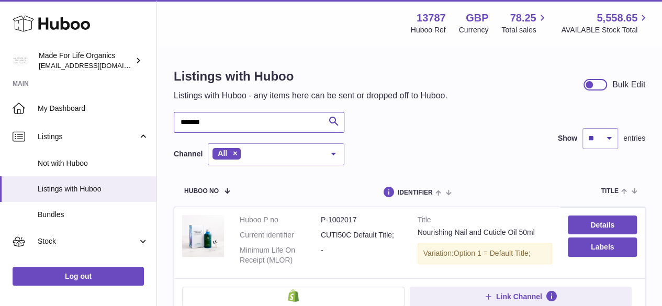  Describe the element at coordinates (310, 76) in the screenshot. I see `h1: Listings with Huboo` at that location.